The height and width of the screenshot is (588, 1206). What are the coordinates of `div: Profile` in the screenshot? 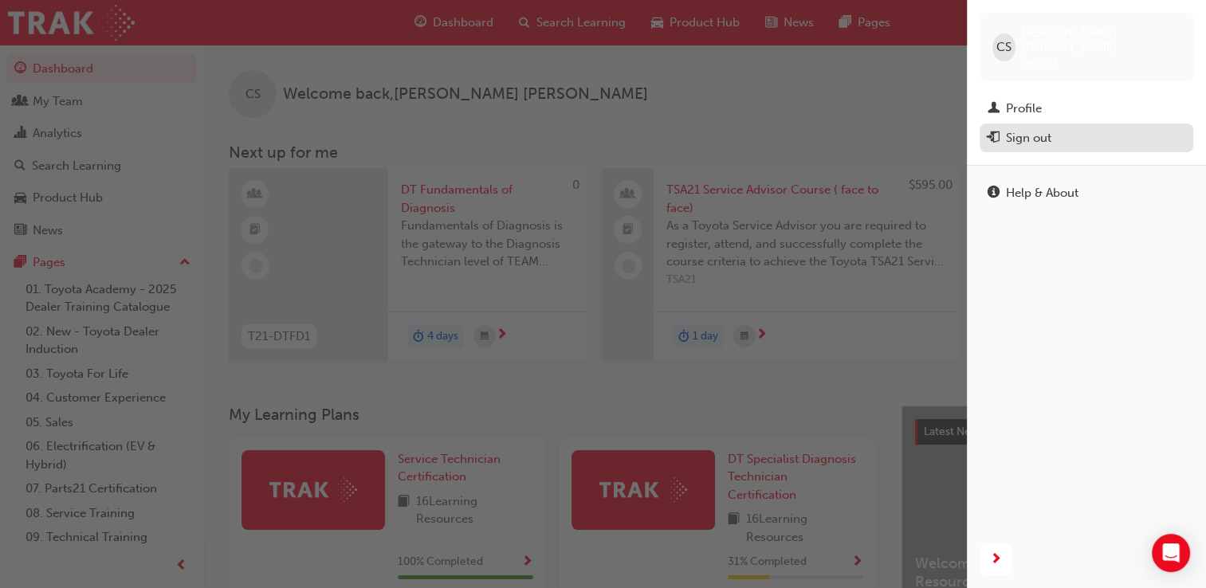 It's located at (1023, 108).